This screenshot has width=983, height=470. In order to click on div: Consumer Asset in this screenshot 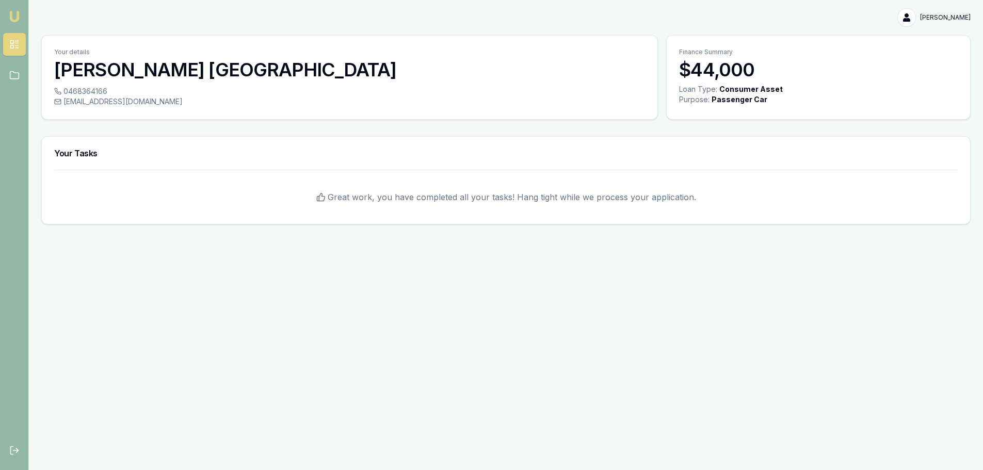, I will do `click(751, 89)`.